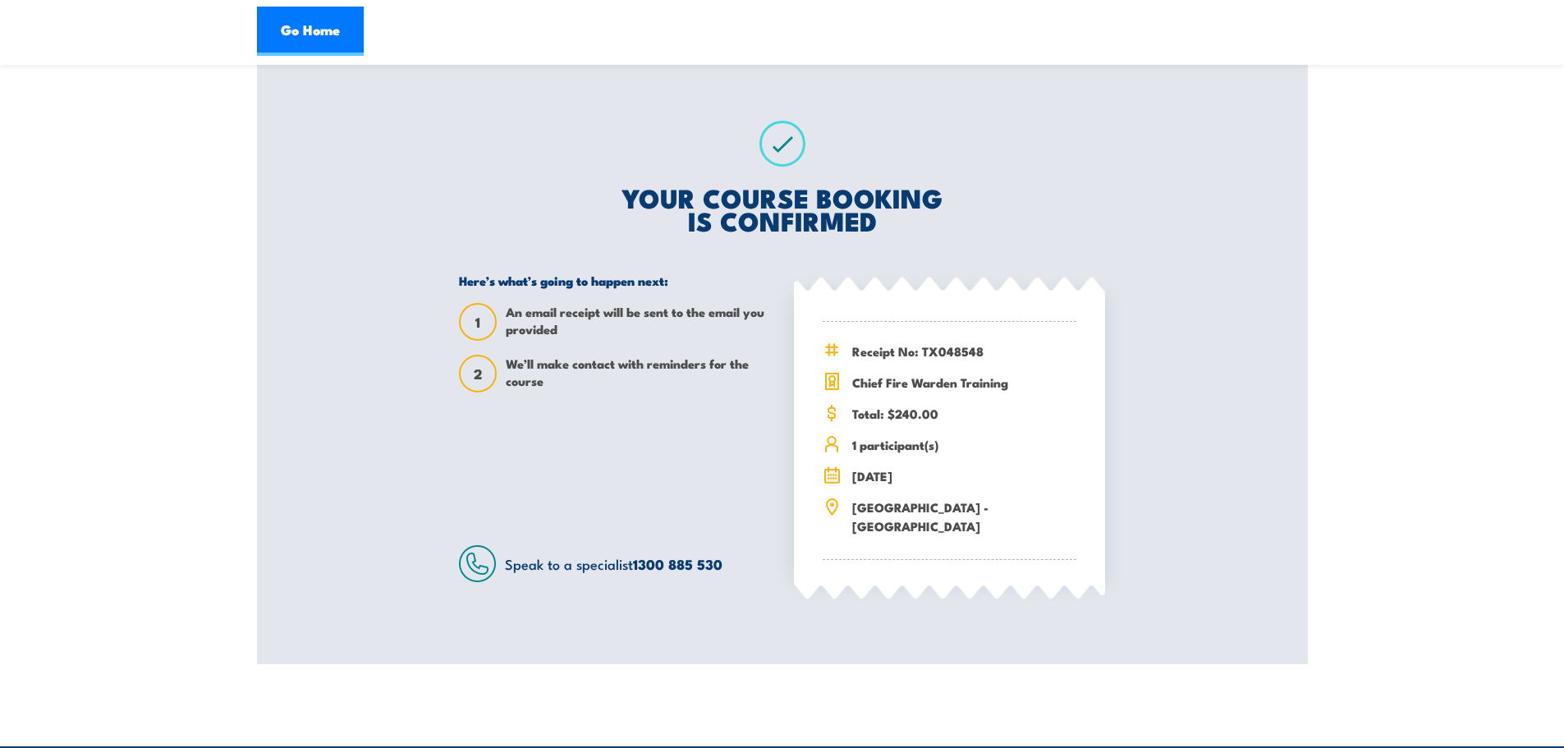 This screenshot has height=748, width=1564. I want to click on span: 1 participant(s), so click(964, 444).